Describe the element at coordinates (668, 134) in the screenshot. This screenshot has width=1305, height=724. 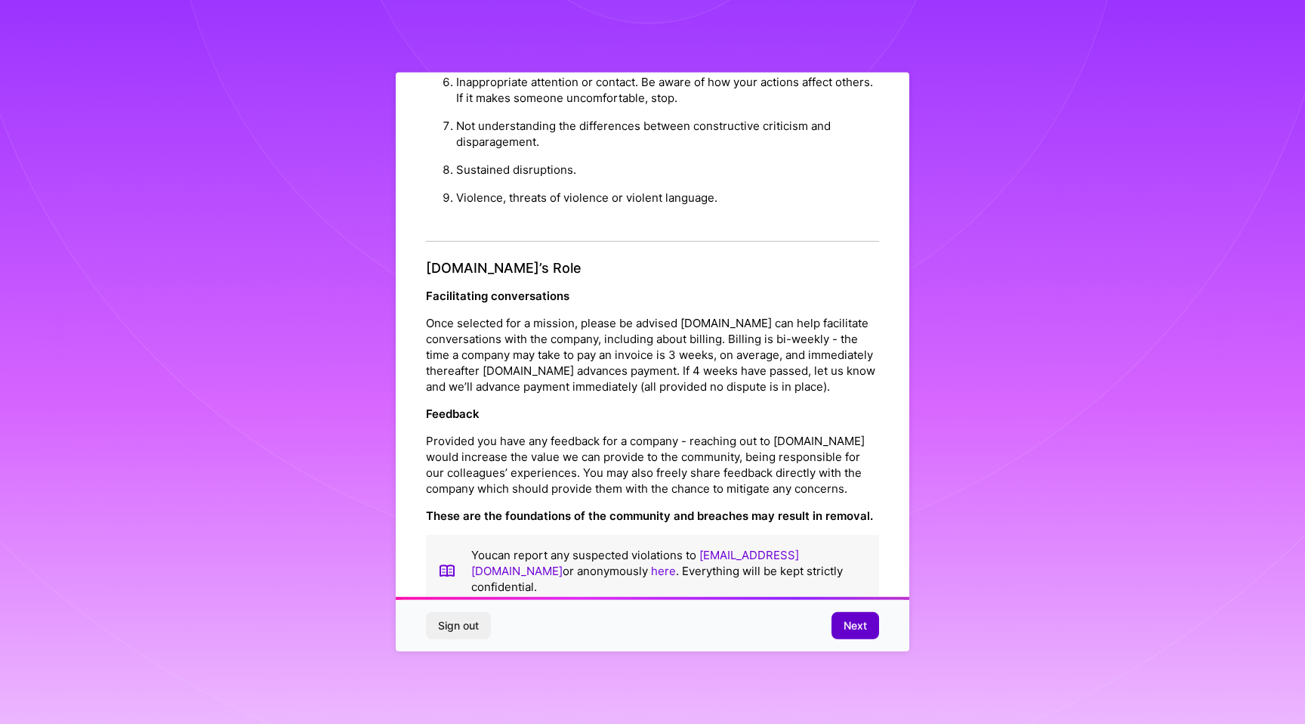
I see `li: Not understanding the differences between constructive criticism and disparagement.` at that location.